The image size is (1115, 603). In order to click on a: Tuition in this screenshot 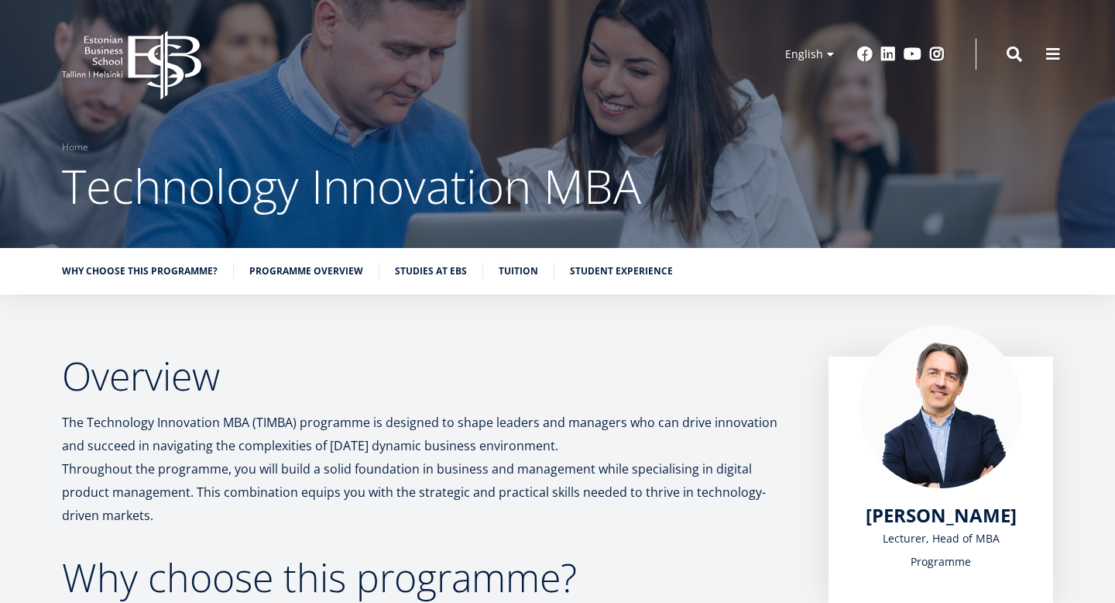, I will do `click(518, 271)`.